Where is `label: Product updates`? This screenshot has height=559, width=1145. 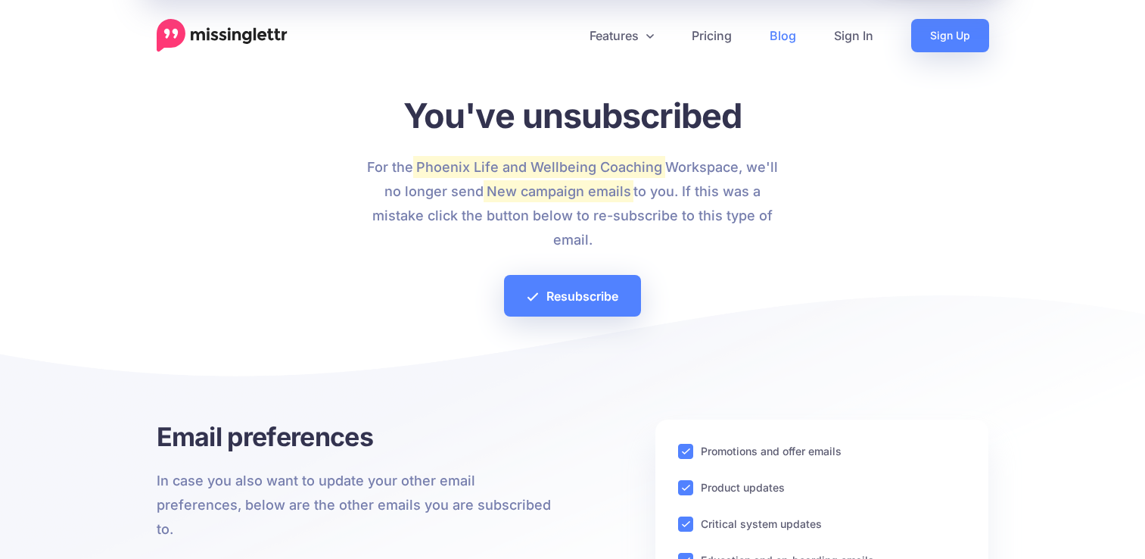 label: Product updates is located at coordinates (743, 487).